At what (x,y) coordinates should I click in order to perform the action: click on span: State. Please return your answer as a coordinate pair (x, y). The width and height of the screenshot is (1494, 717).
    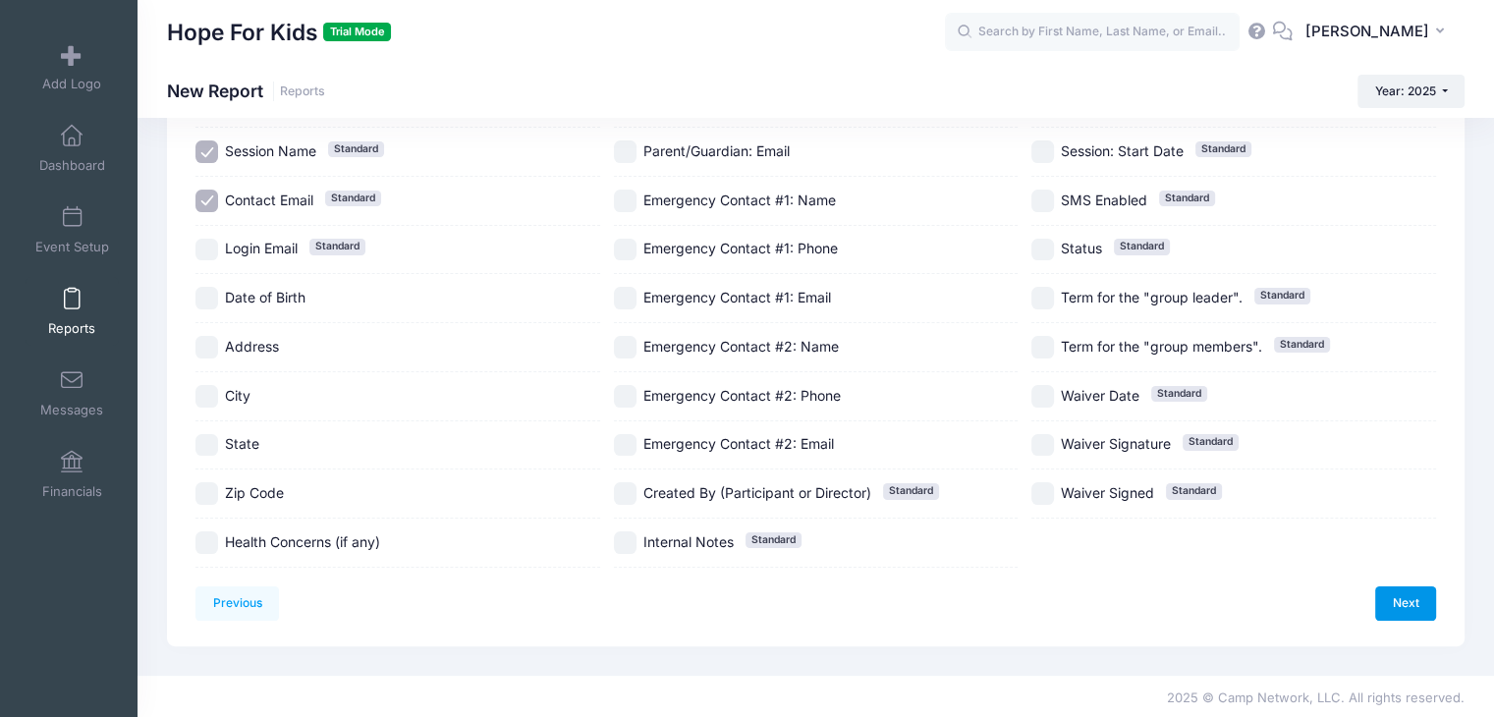
    Looking at the image, I should click on (242, 443).